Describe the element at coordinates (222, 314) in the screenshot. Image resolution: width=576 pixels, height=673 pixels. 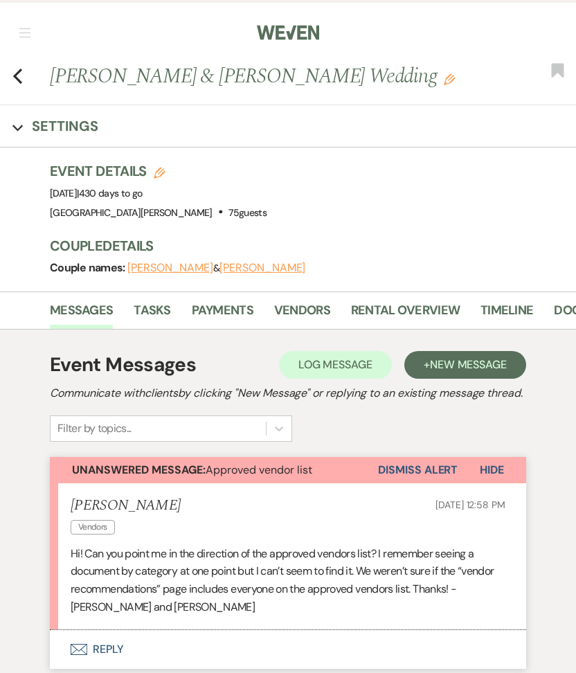
I see `a: Payments` at that location.